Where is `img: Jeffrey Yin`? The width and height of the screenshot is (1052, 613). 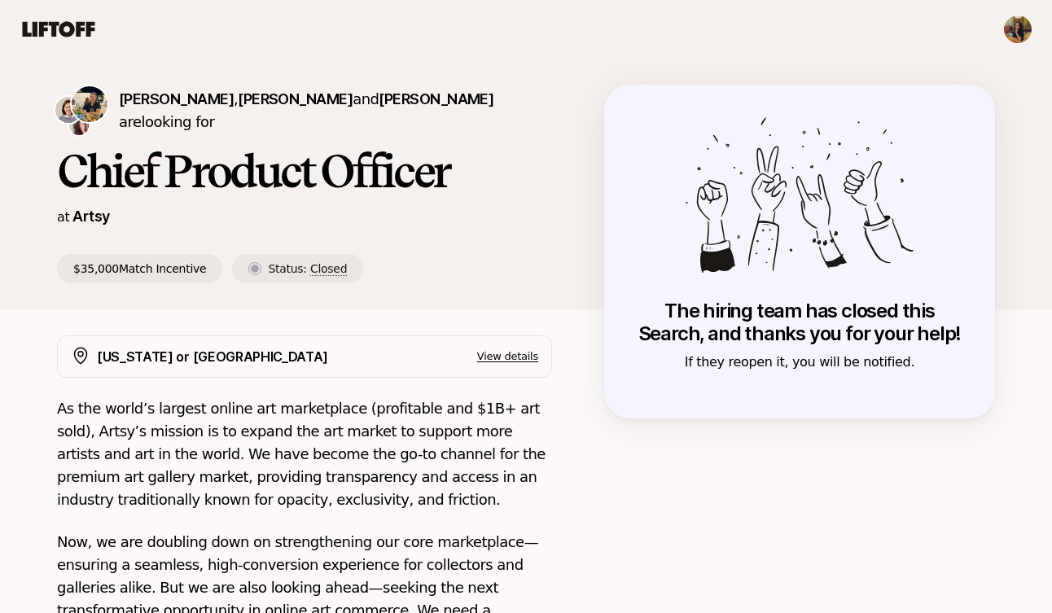
img: Jeffrey Yin is located at coordinates (90, 104).